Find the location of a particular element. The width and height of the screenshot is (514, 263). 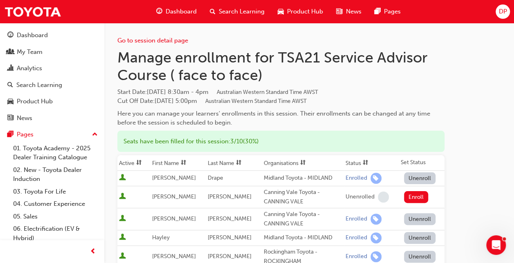

a: 05. Sales is located at coordinates (55, 217).